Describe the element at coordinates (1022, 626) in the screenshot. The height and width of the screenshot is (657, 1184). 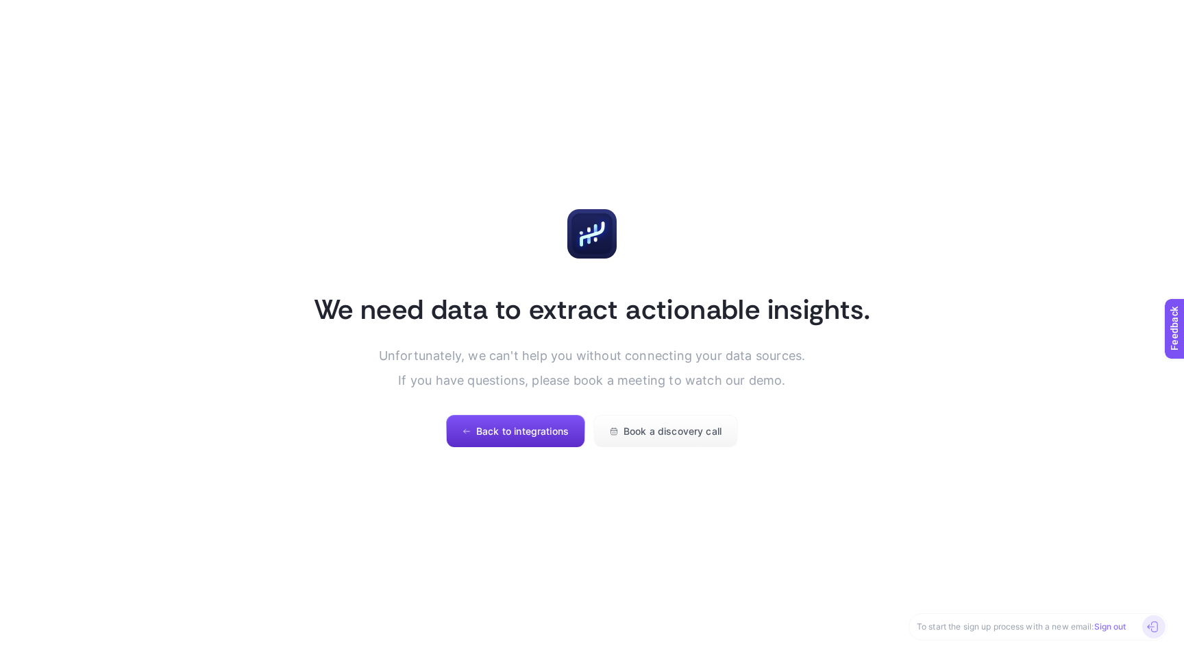
I see `div: To start the sign up process with a new email:` at that location.